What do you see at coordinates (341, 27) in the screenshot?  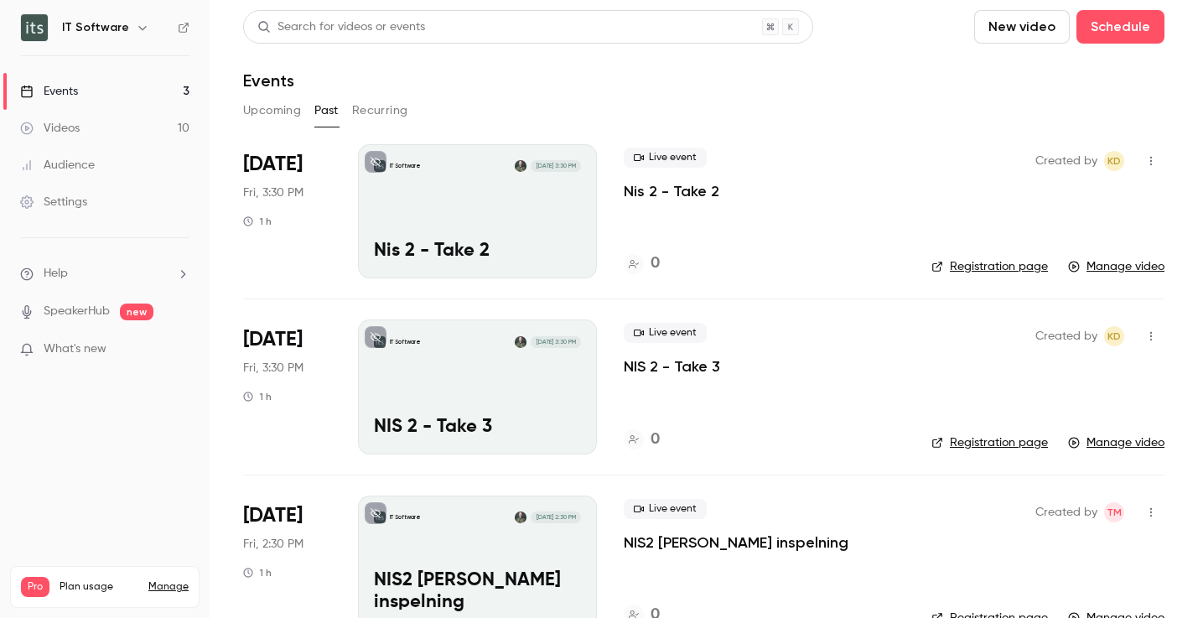 I see `div: Search for videos or events` at bounding box center [341, 27].